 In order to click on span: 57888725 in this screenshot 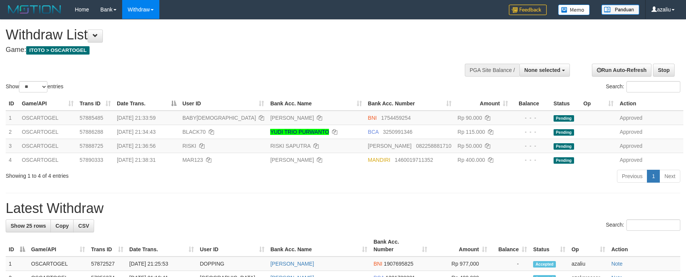, I will do `click(91, 146)`.